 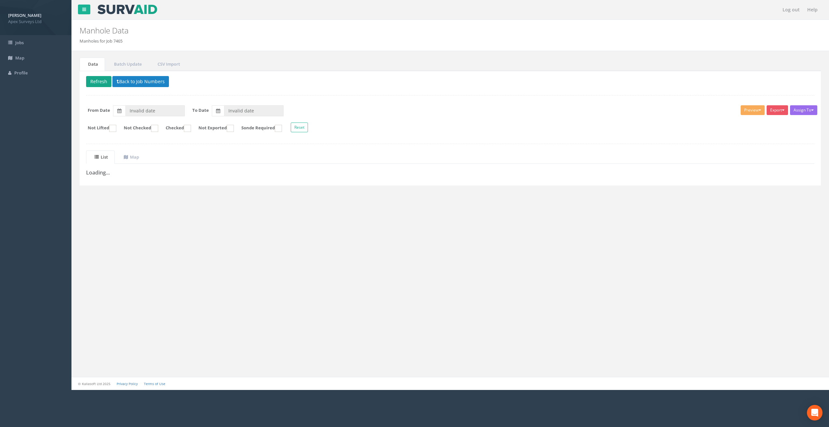 I want to click on button: Refresh, so click(x=99, y=82).